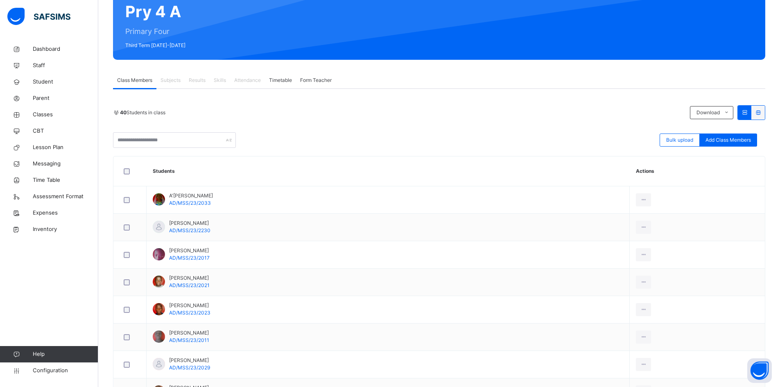 The image size is (780, 387). I want to click on span: Subjects, so click(170, 80).